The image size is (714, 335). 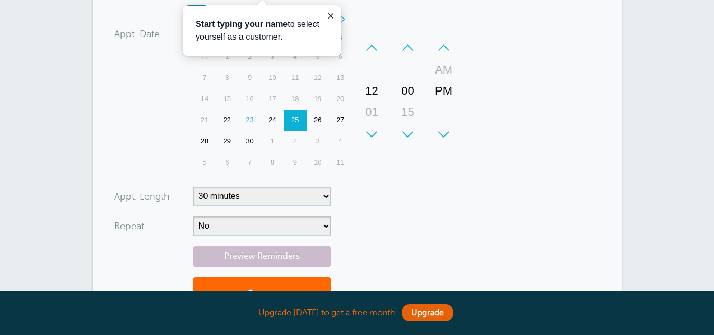 I want to click on div: Saturday, September 13, so click(x=341, y=78).